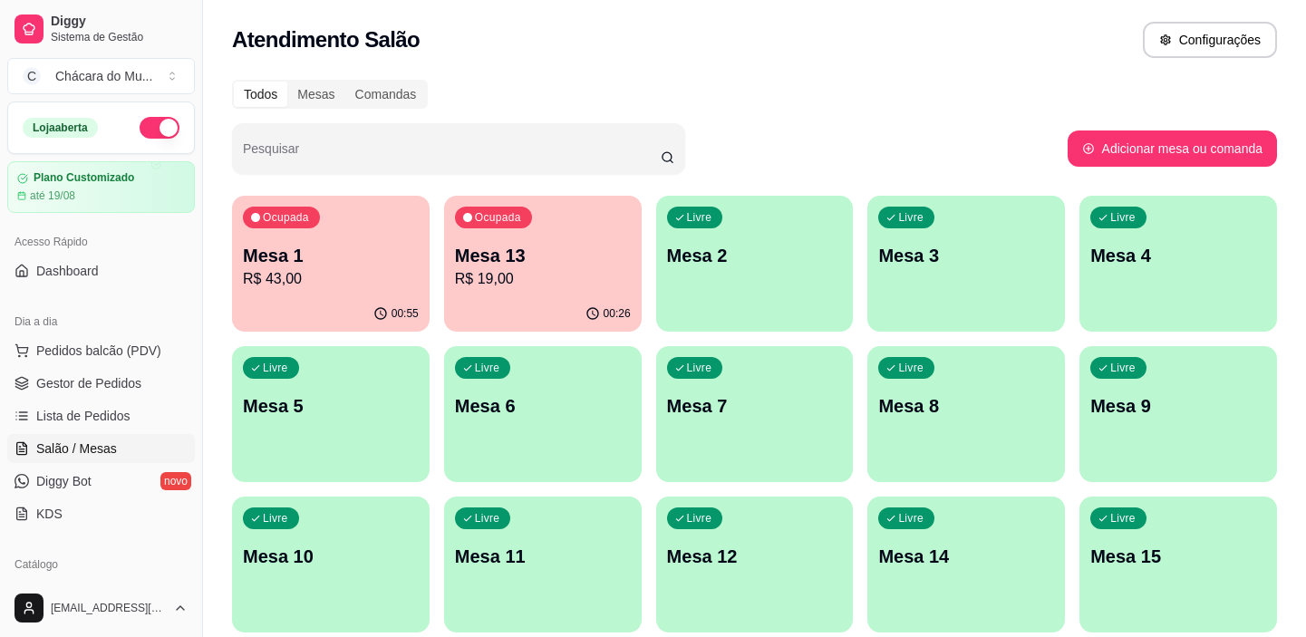  Describe the element at coordinates (543, 565) in the screenshot. I see `button: LivreMesa 11` at that location.